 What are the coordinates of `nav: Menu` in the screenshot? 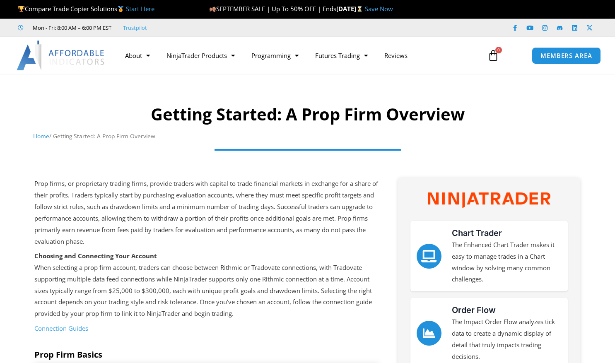 It's located at (298, 56).